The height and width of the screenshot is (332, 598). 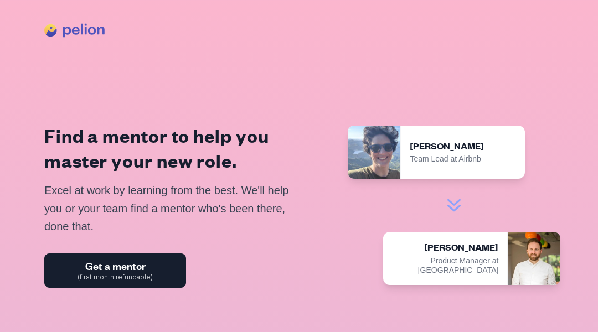 I want to click on a: Get a mentor(first month refundable), so click(x=115, y=271).